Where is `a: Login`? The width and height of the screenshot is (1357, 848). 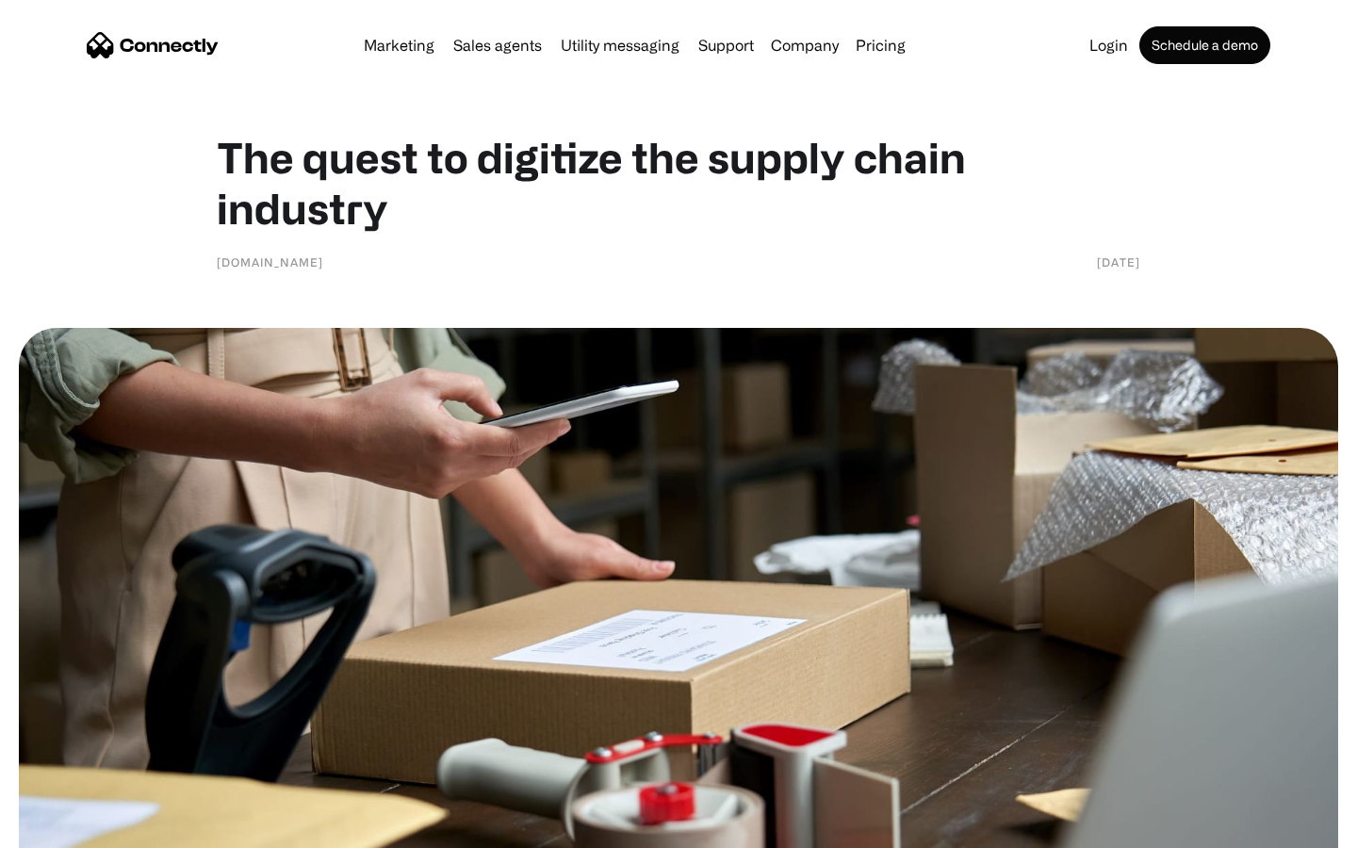
a: Login is located at coordinates (1108, 45).